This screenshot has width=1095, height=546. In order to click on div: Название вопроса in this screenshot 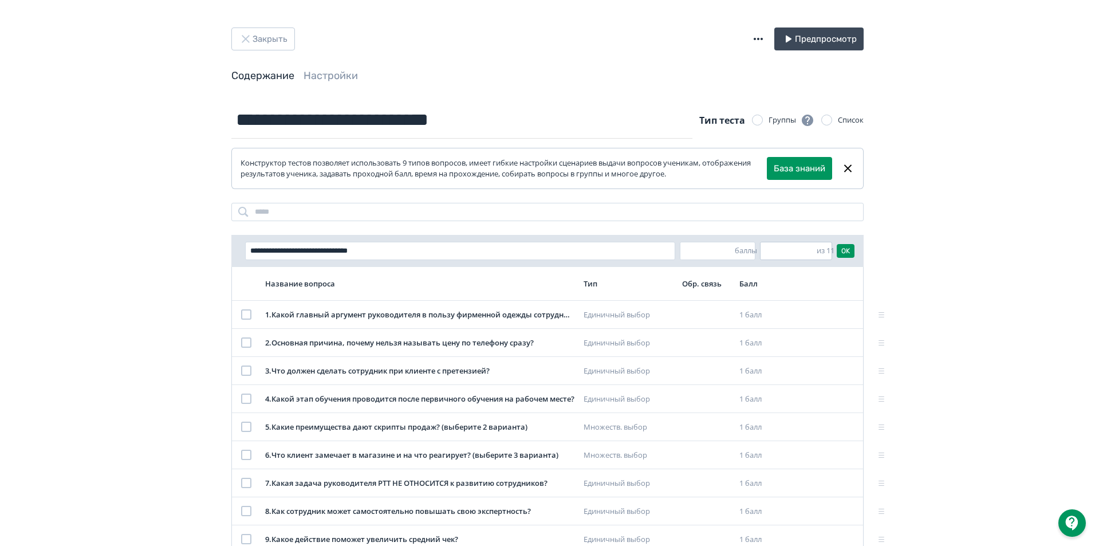, I will do `click(420, 283)`.